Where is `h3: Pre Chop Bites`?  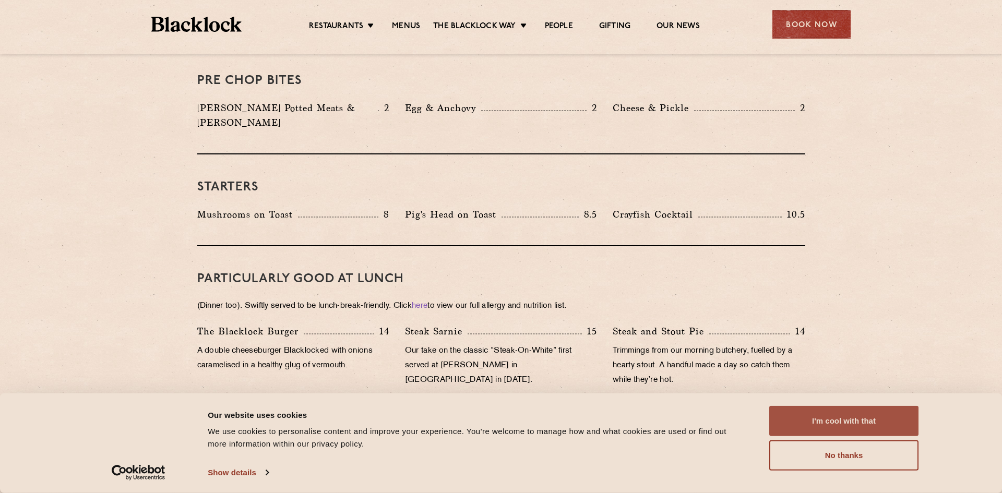
h3: Pre Chop Bites is located at coordinates (501, 81).